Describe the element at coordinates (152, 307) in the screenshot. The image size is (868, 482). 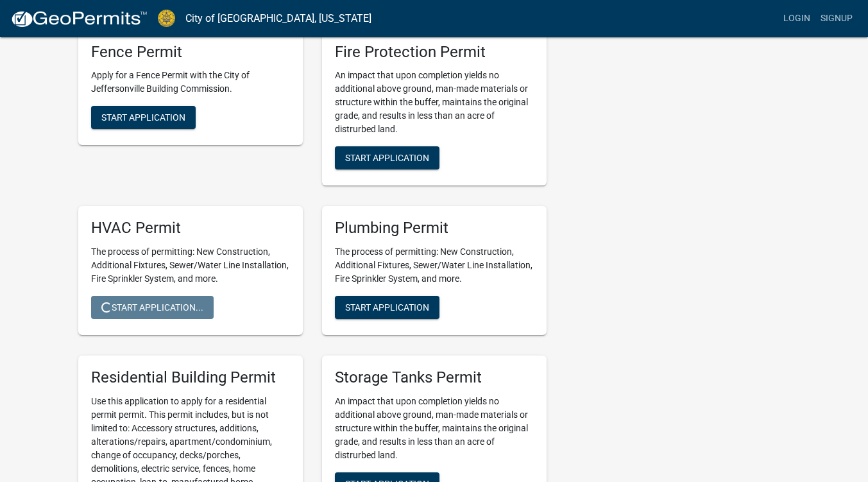
I see `button: Start Application...` at that location.